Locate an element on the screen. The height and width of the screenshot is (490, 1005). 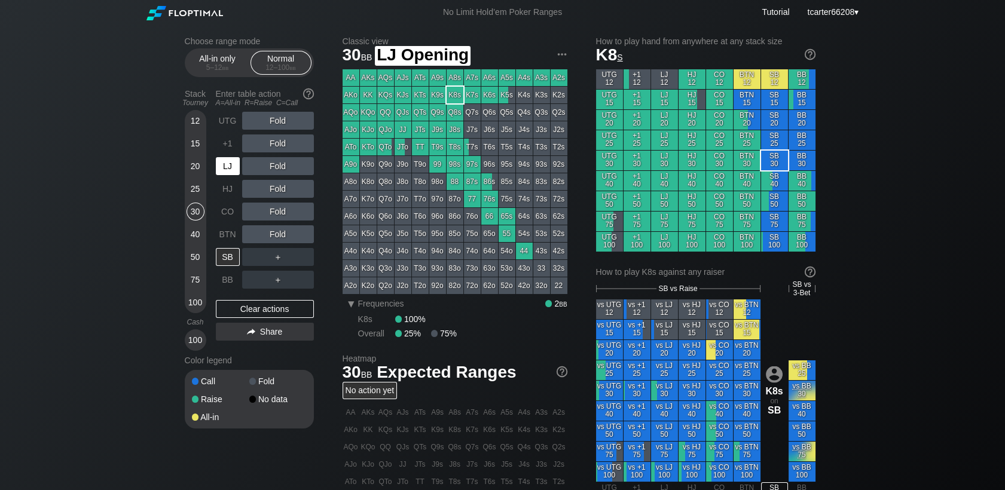
div: BB 100 is located at coordinates (802, 242).